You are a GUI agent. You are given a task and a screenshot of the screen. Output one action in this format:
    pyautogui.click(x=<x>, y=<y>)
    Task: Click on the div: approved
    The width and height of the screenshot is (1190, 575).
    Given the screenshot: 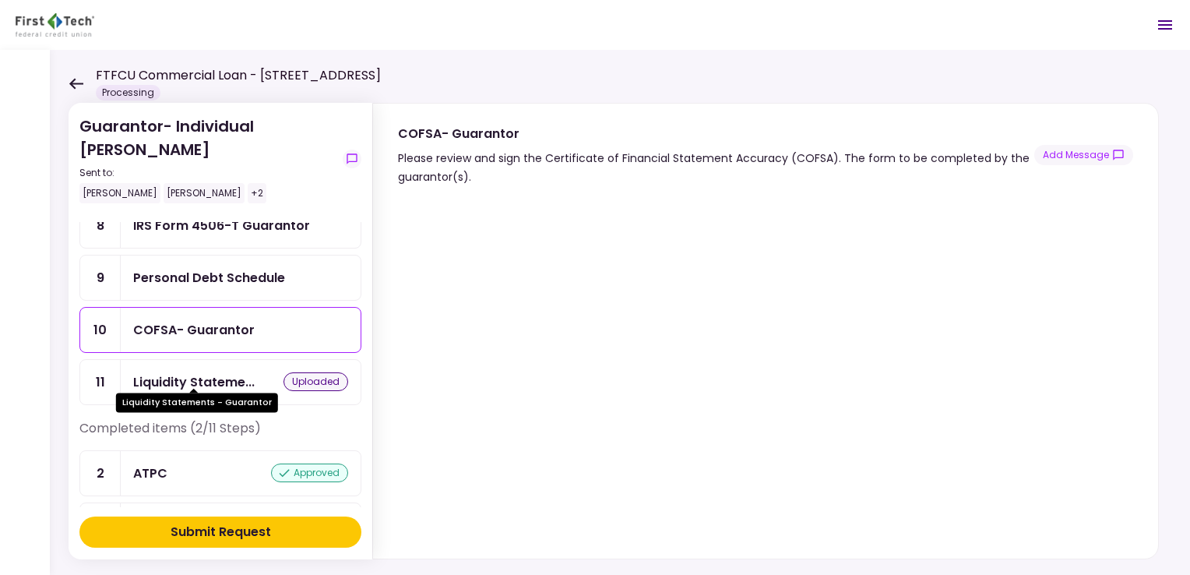 What is the action you would take?
    pyautogui.click(x=309, y=473)
    